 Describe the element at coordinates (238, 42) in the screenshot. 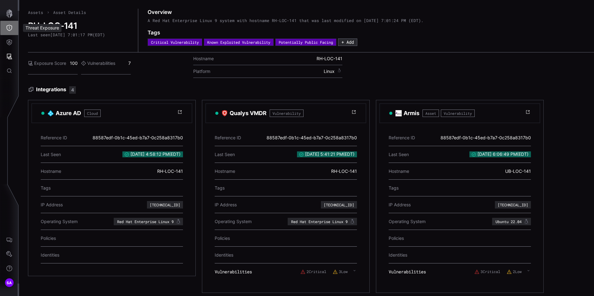

I see `div: Known Exploited Vulnerability` at that location.